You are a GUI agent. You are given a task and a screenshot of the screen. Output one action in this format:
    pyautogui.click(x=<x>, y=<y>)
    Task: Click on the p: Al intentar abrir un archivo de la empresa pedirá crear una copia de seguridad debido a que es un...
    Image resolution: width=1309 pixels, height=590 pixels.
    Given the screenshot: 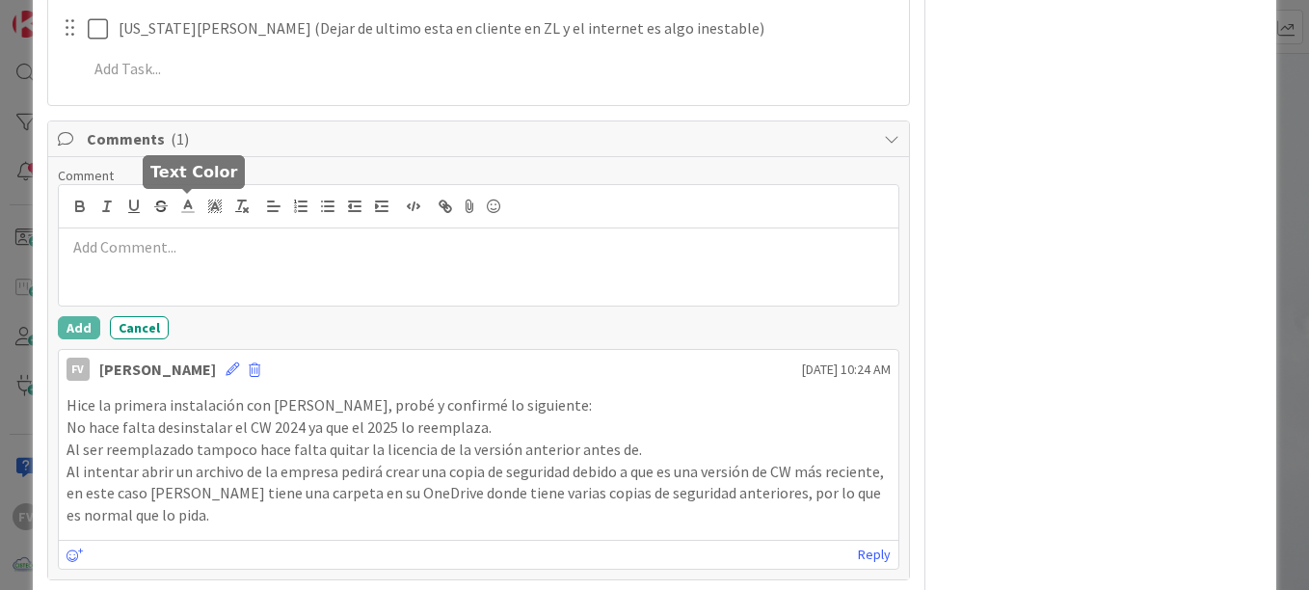 What is the action you would take?
    pyautogui.click(x=478, y=494)
    